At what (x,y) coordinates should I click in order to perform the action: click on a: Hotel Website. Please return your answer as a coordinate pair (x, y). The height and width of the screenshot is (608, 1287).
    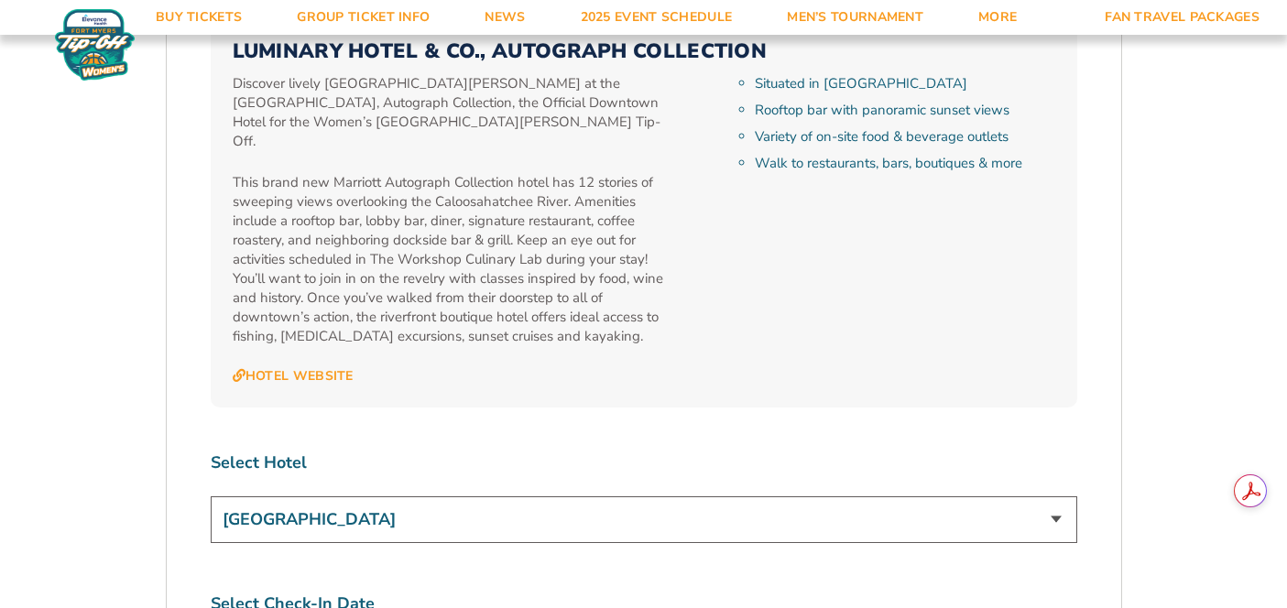
    Looking at the image, I should click on (293, 376).